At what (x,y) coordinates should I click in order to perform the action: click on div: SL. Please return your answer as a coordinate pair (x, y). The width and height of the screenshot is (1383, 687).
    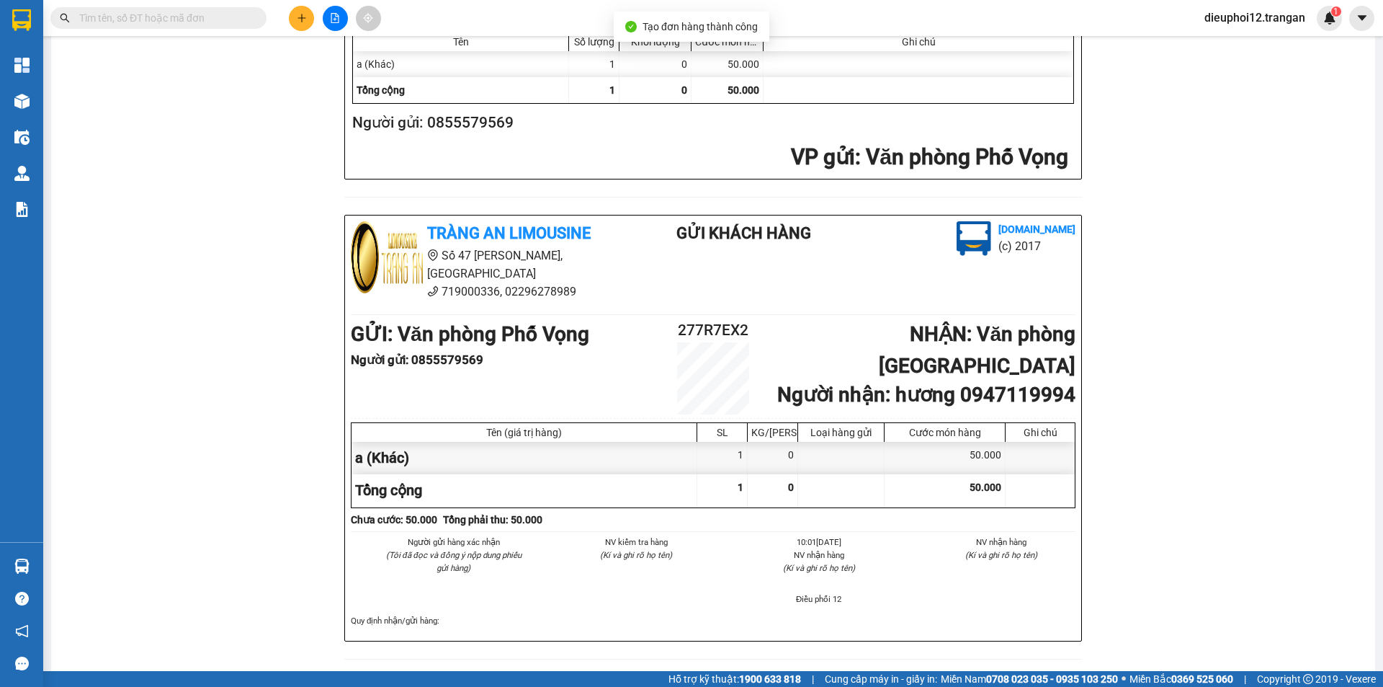
    Looking at the image, I should click on (722, 432).